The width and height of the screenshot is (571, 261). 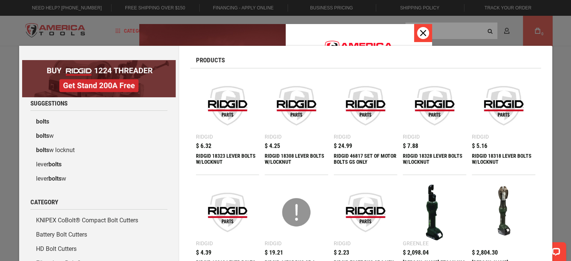 What do you see at coordinates (204, 253) in the screenshot?
I see `span: $ 4.39` at bounding box center [204, 253].